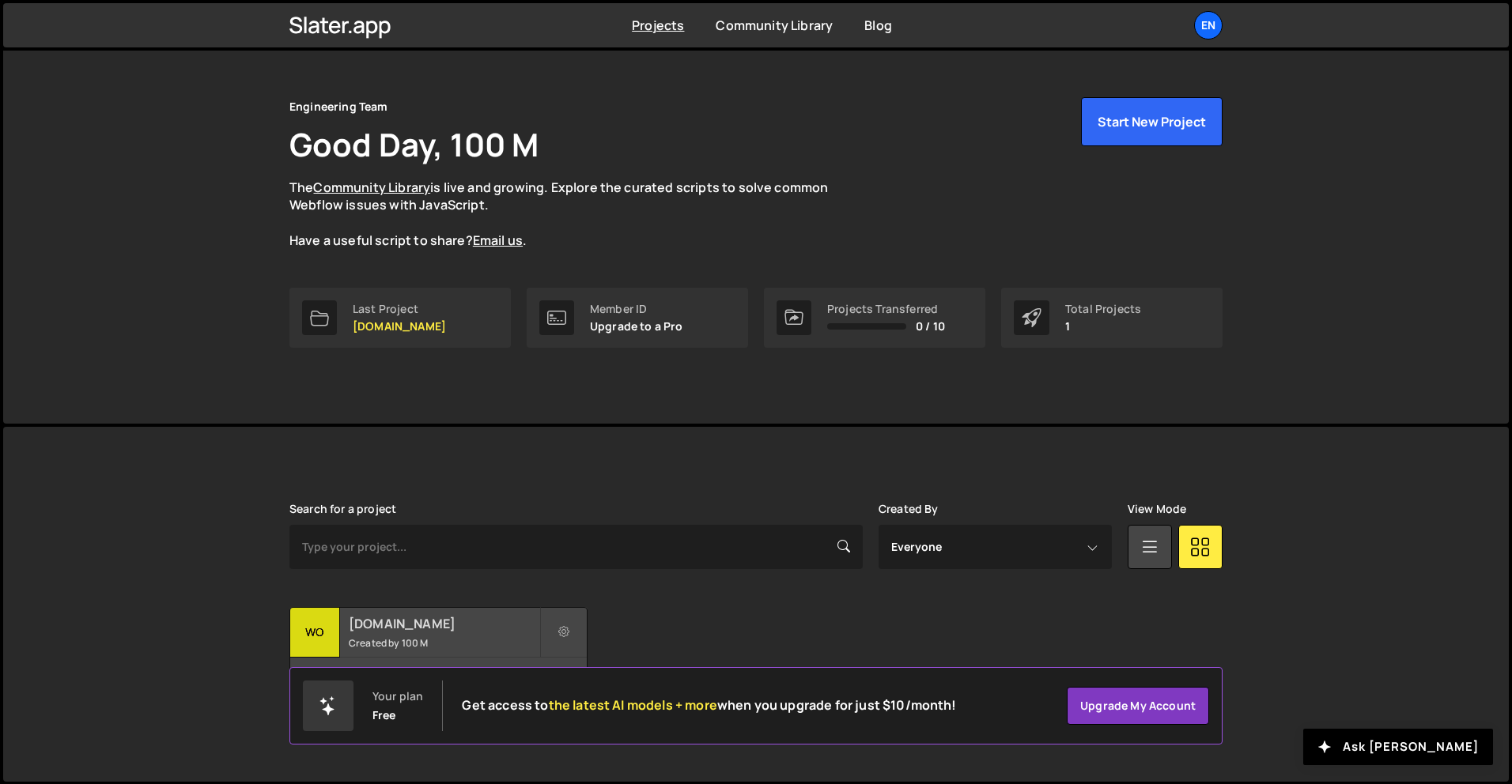  I want to click on div: Projects Transferred, so click(885, 309).